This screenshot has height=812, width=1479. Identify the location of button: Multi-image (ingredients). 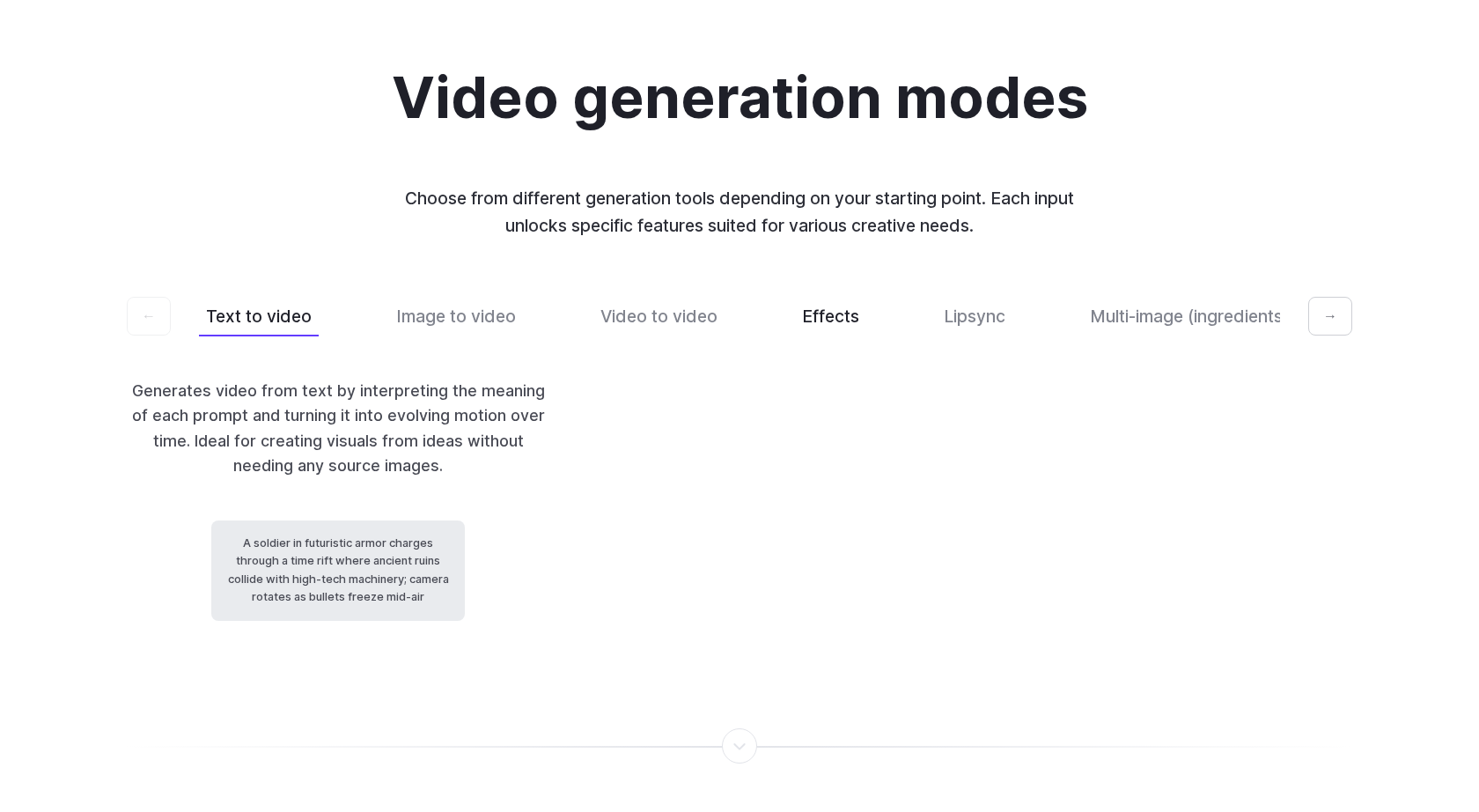
(1189, 316).